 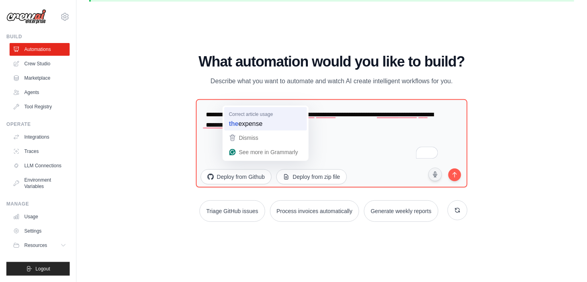 What do you see at coordinates (38, 37) in the screenshot?
I see `div: Build` at bounding box center [38, 37].